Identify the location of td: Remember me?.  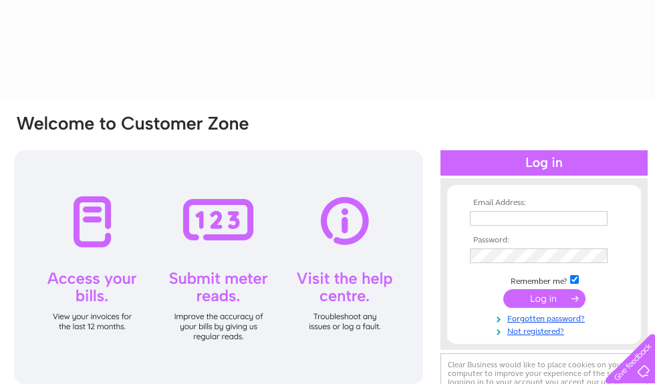
(544, 280).